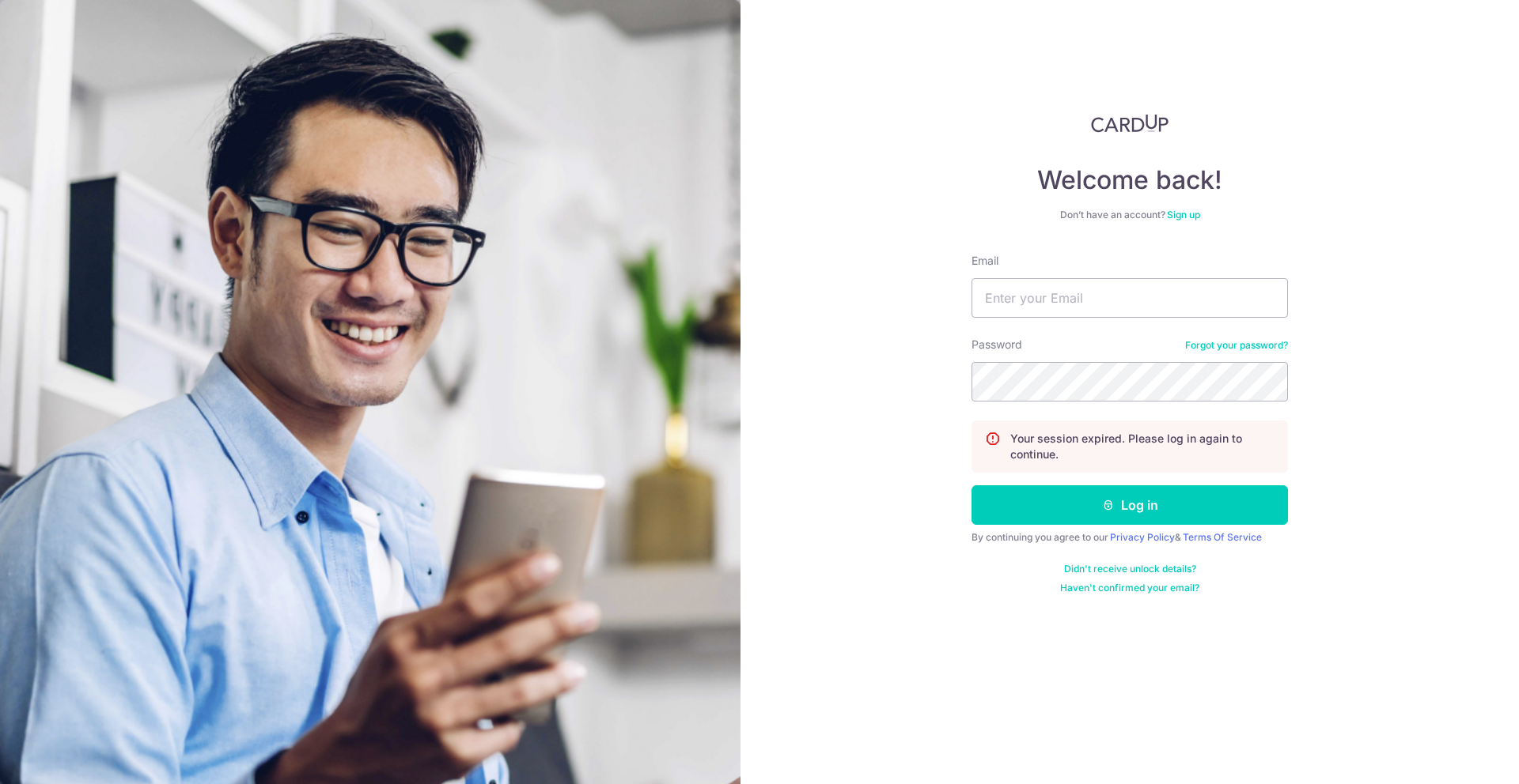 This screenshot has height=784, width=1519. I want to click on div: Don’t have an account?, so click(1129, 215).